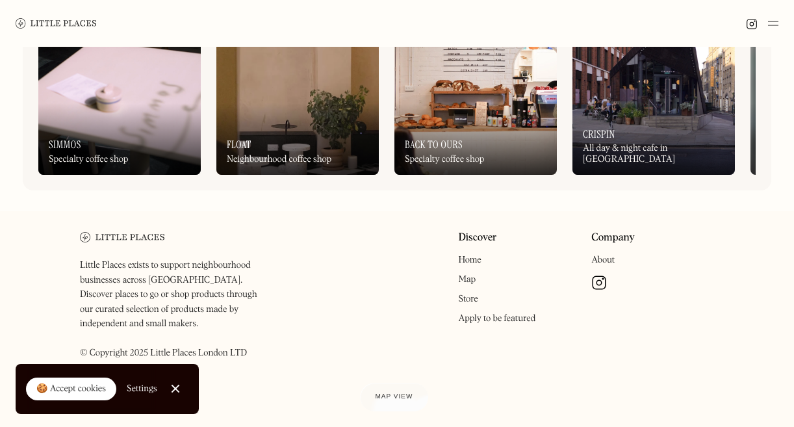 This screenshot has width=794, height=427. What do you see at coordinates (394, 397) in the screenshot?
I see `a: Map view` at bounding box center [394, 397].